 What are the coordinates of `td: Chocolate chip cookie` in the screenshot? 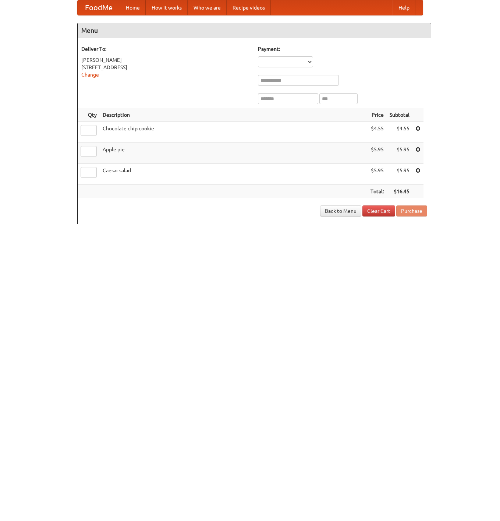 It's located at (234, 132).